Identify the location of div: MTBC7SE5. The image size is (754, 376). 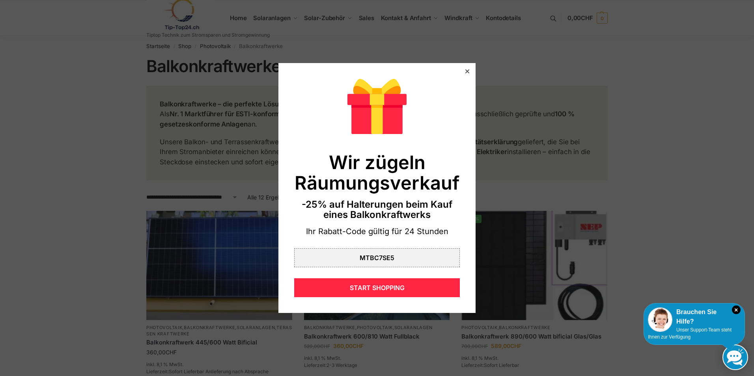
(377, 258).